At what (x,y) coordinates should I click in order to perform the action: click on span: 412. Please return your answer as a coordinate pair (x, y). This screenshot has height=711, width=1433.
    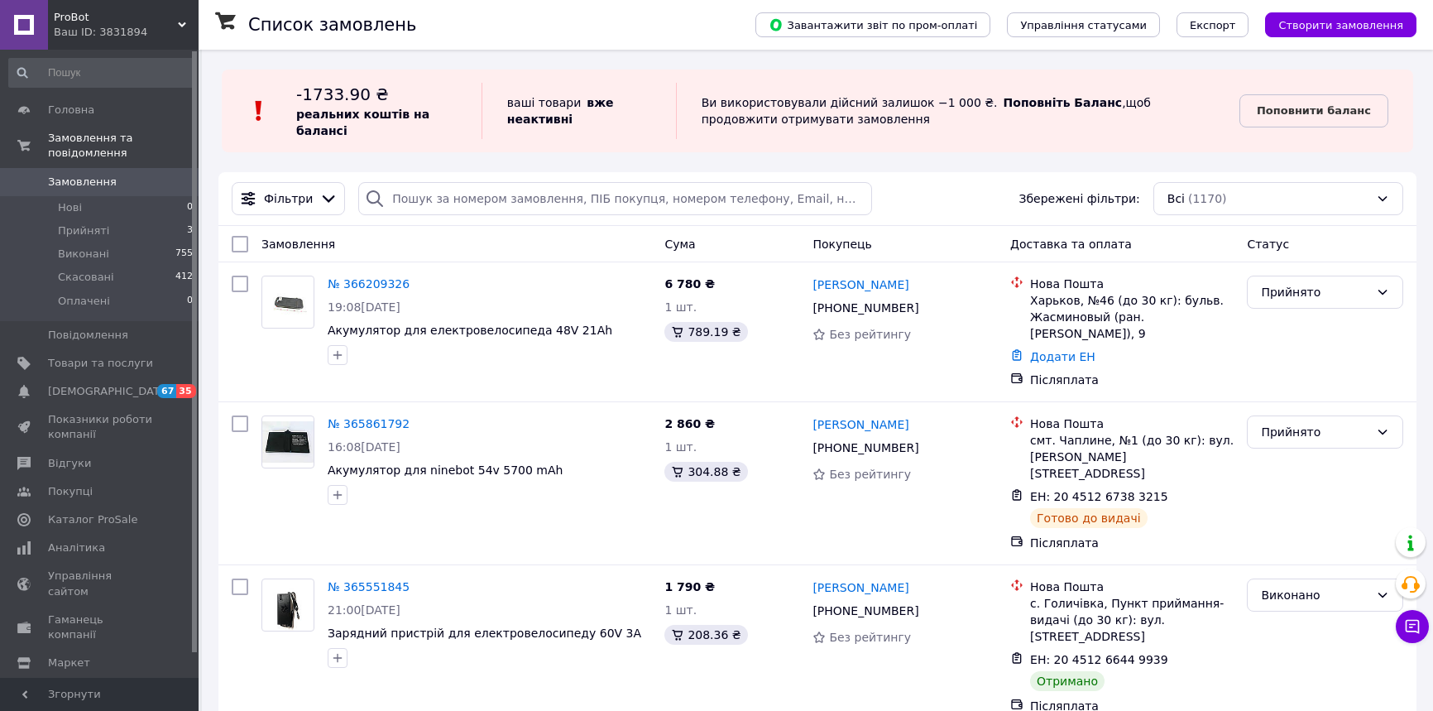
    Looking at the image, I should click on (184, 277).